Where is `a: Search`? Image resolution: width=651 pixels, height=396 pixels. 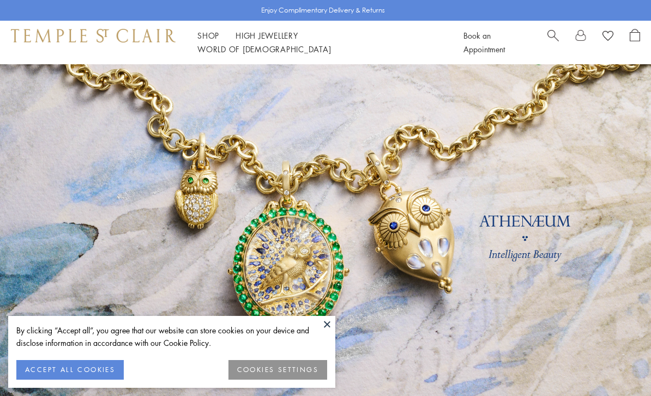
a: Search is located at coordinates (553, 43).